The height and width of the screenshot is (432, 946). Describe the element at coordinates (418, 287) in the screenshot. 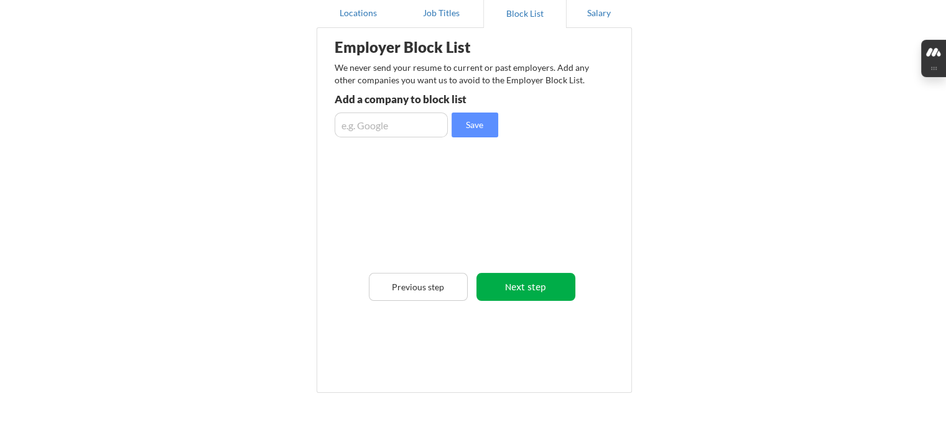

I see `button: Previous step` at that location.